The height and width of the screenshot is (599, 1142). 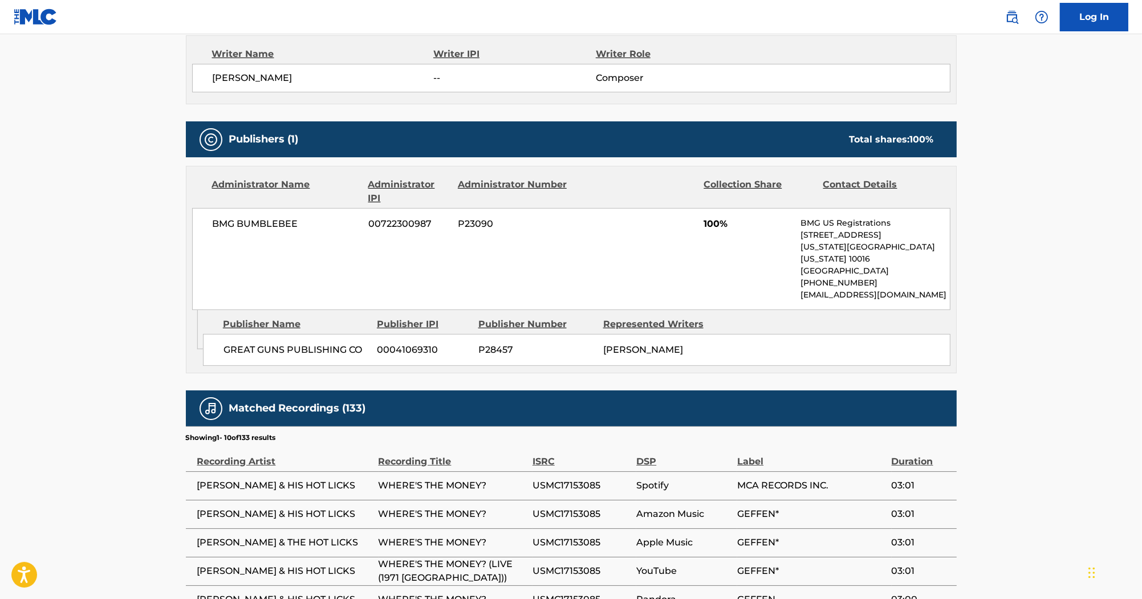 What do you see at coordinates (661, 324) in the screenshot?
I see `div: Represented Writers` at bounding box center [661, 324].